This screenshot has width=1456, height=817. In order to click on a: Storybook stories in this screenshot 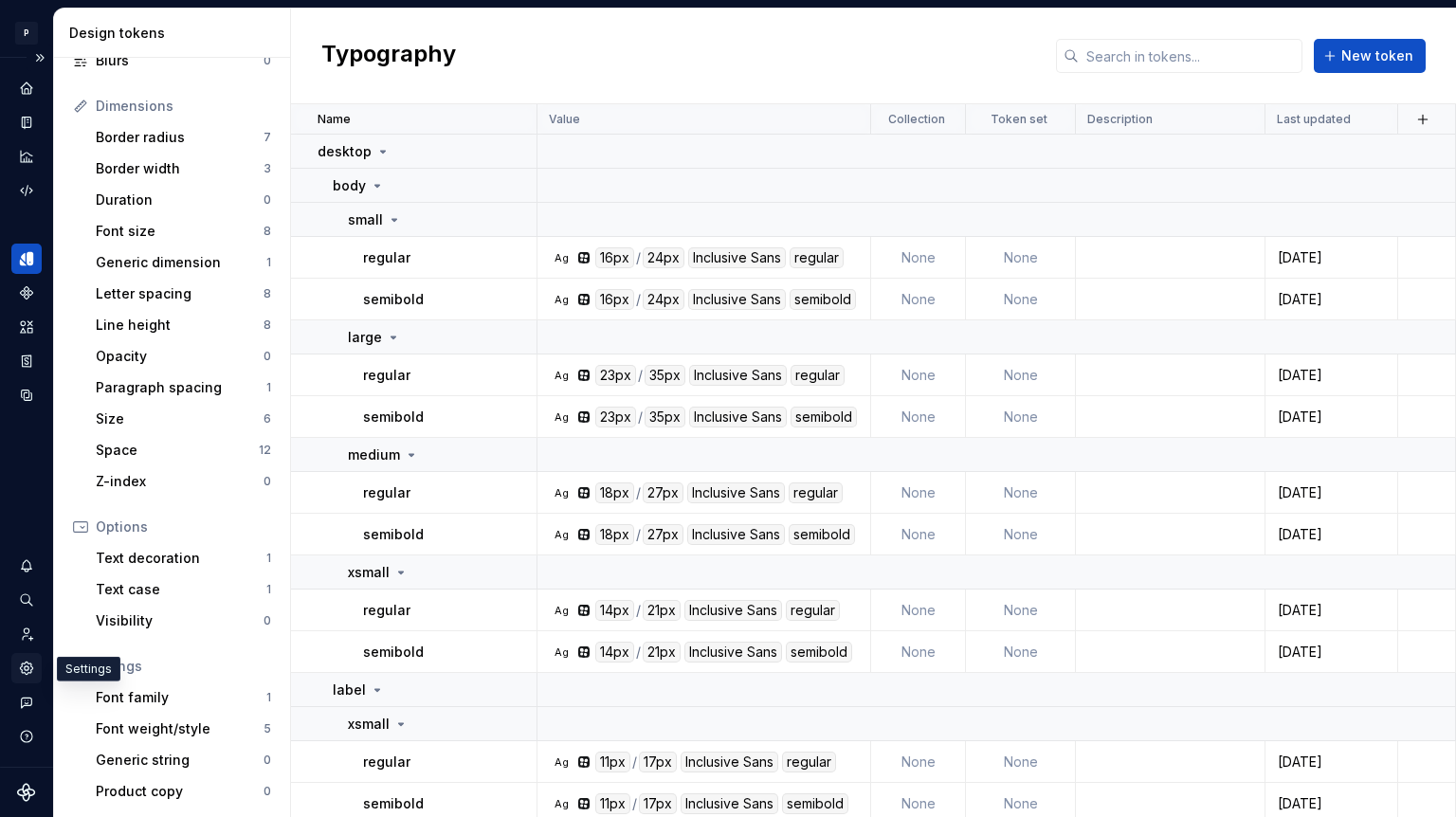, I will do `click(26, 361)`.